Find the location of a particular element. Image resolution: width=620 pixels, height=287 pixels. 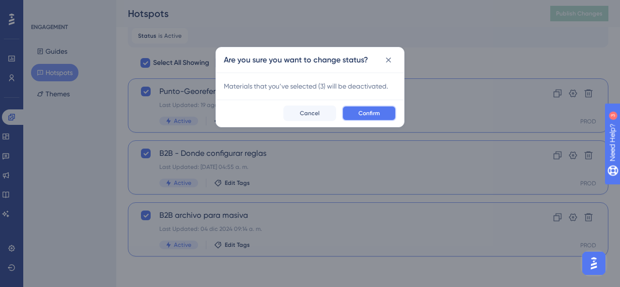

button: Open AI Assistant Launcher is located at coordinates (15, 15).